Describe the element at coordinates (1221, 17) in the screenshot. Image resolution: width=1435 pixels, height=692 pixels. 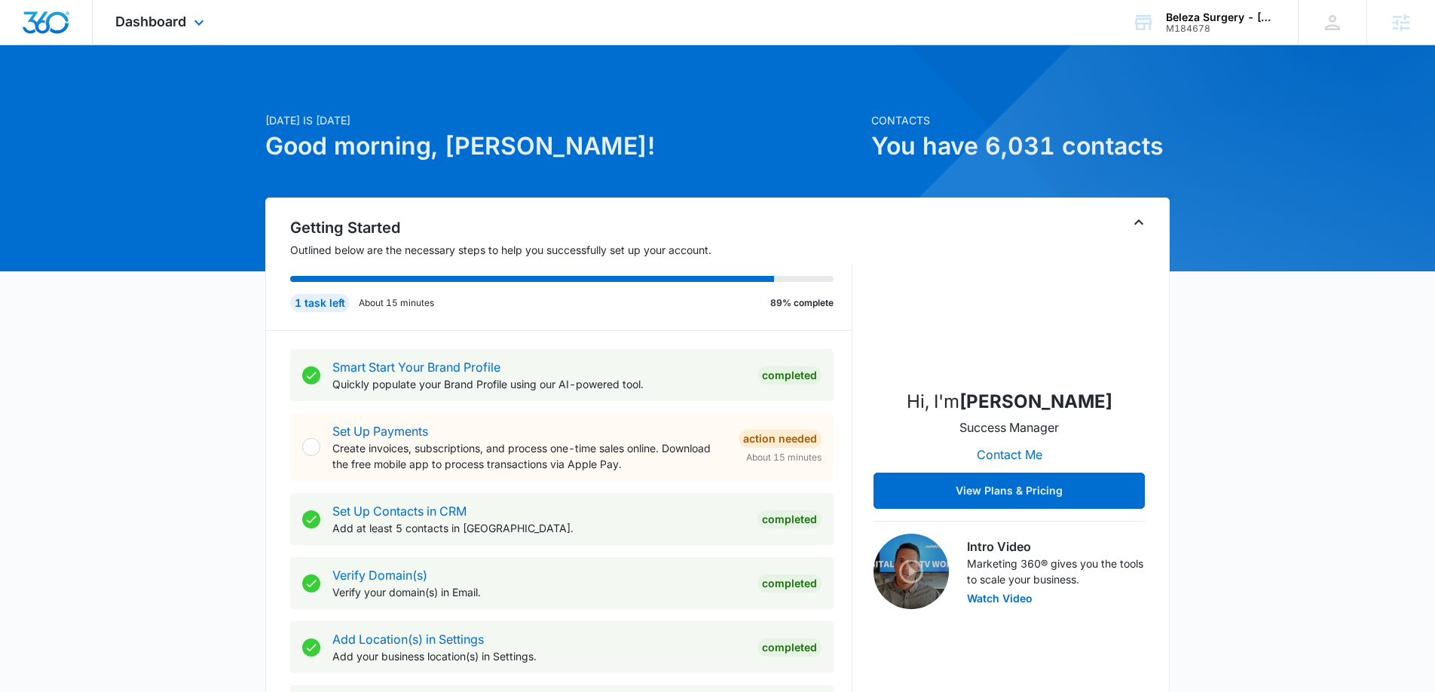
I see `div: account name` at that location.